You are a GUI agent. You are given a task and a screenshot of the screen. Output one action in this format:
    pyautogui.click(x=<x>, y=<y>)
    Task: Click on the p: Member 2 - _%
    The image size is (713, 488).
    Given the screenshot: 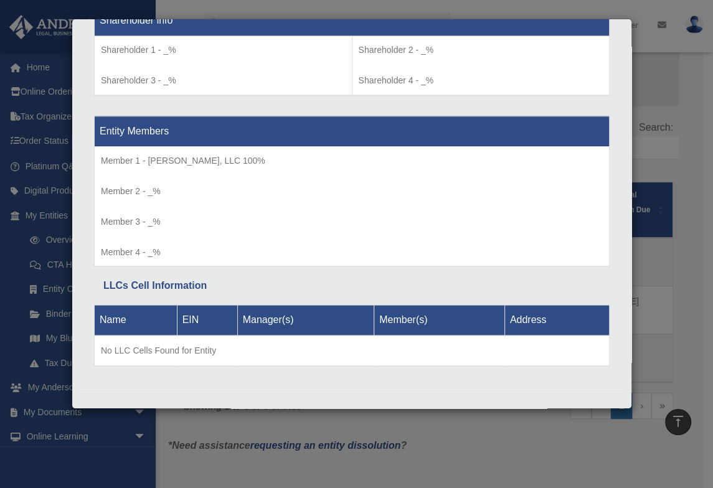 What is the action you would take?
    pyautogui.click(x=352, y=191)
    